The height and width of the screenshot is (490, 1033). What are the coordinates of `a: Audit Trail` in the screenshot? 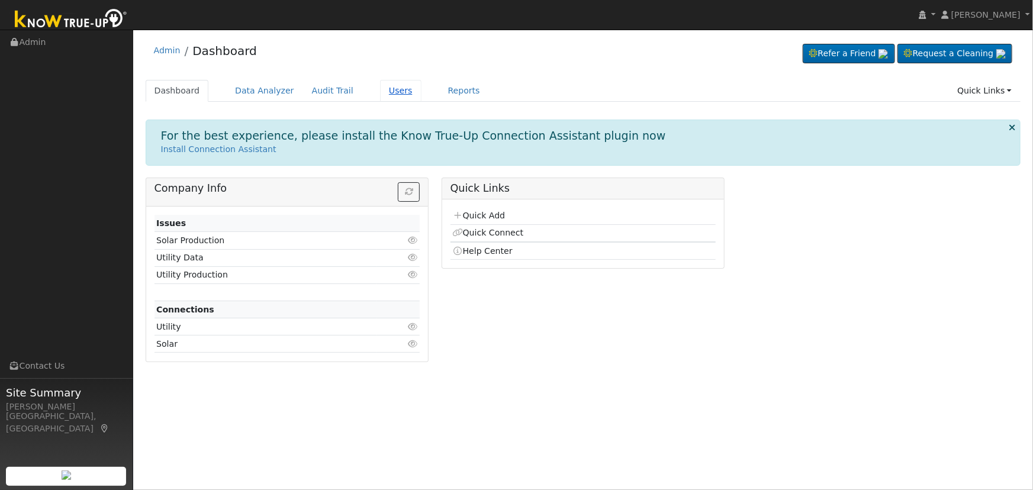 It's located at (333, 91).